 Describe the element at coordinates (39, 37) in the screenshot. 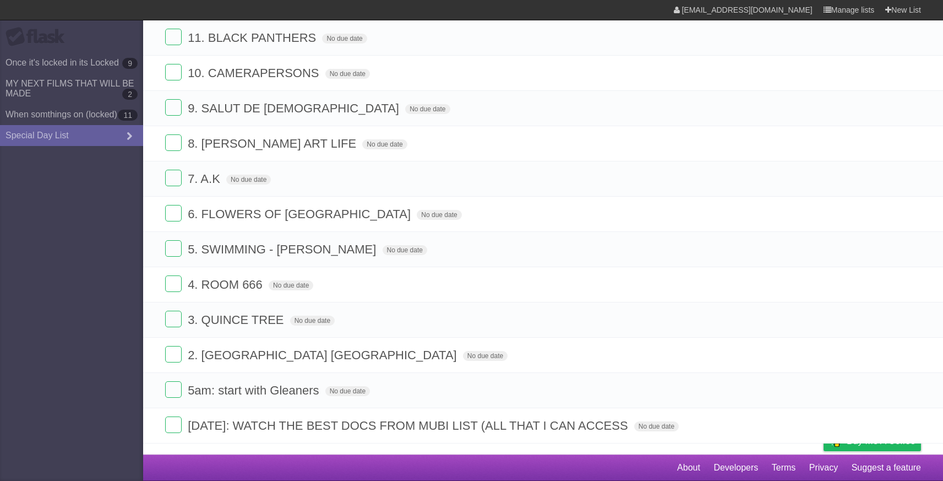

I see `div: Flask` at that location.